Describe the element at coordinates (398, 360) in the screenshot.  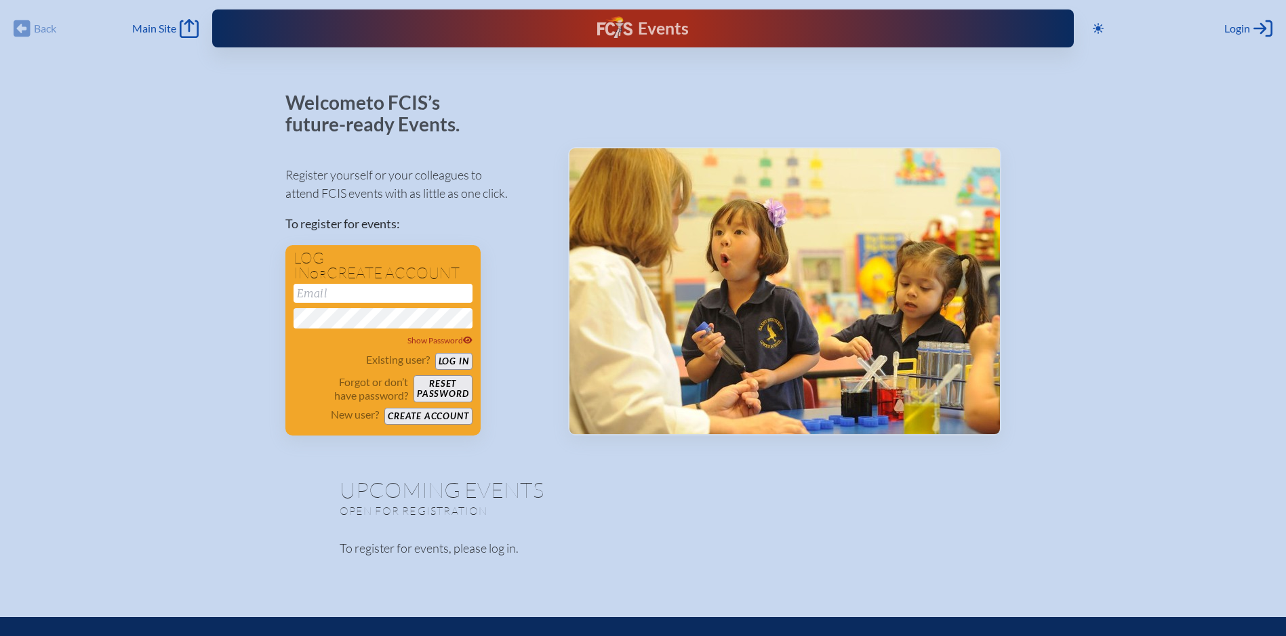
I see `p: Existing user?` at that location.